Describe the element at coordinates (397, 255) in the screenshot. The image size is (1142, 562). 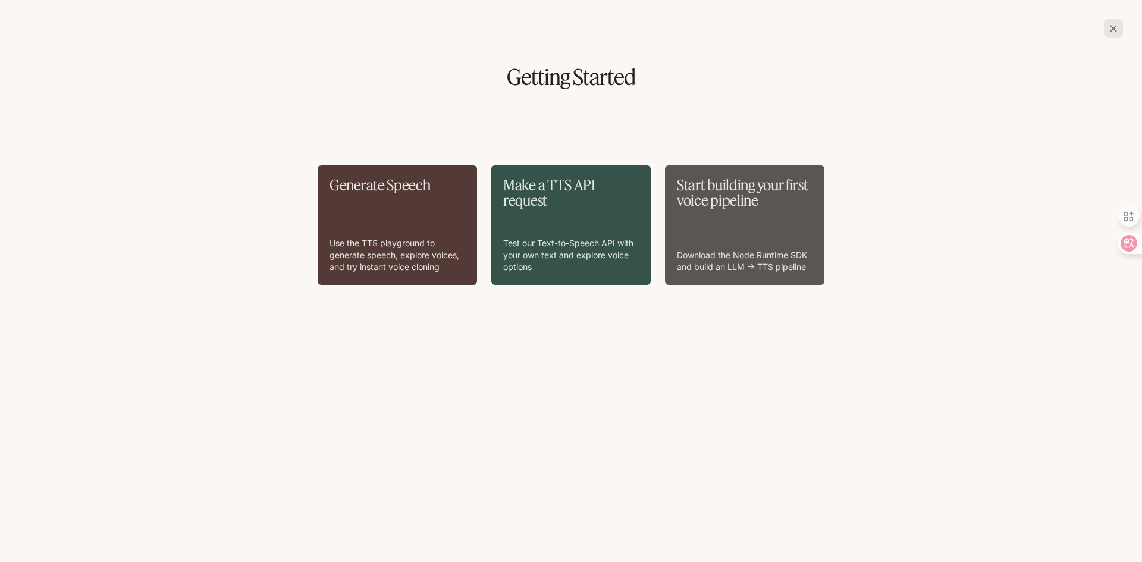
I see `p: Use the TTS playground to generate speech, explore voices, and try instant voice cloning` at that location.